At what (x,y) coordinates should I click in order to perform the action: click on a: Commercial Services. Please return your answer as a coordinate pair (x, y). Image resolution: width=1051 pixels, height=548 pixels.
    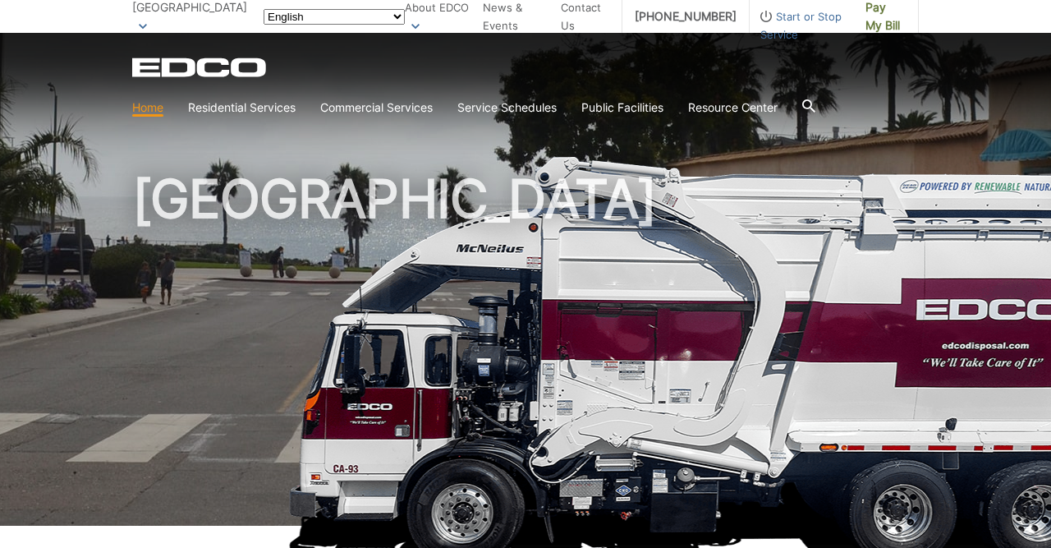
    Looking at the image, I should click on (376, 108).